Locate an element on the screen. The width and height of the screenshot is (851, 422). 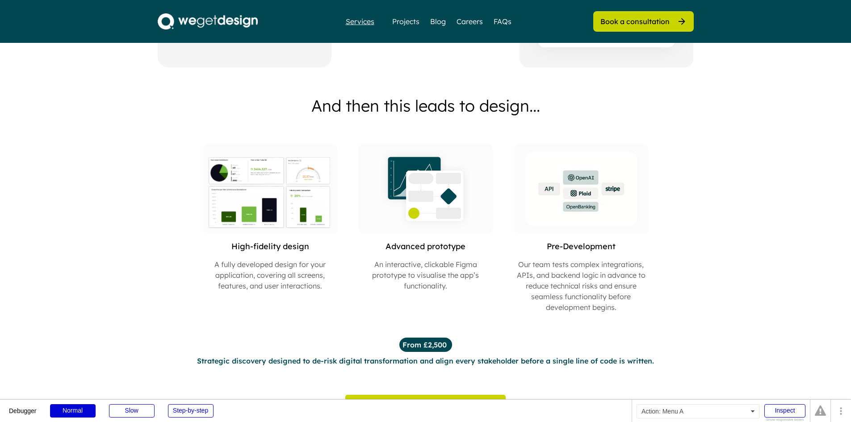
div: Services is located at coordinates (360, 21).